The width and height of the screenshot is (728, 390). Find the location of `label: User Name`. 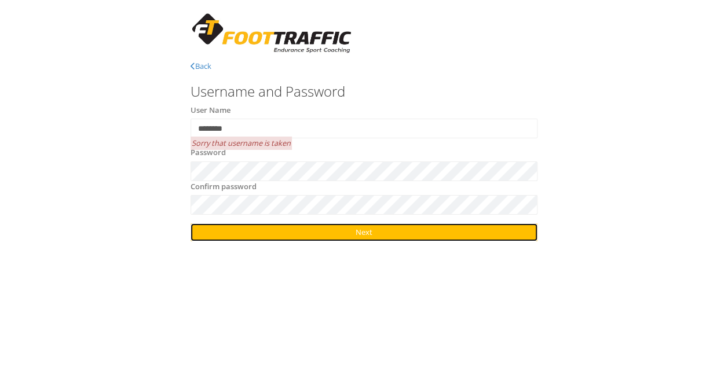

label: User Name is located at coordinates (210, 111).